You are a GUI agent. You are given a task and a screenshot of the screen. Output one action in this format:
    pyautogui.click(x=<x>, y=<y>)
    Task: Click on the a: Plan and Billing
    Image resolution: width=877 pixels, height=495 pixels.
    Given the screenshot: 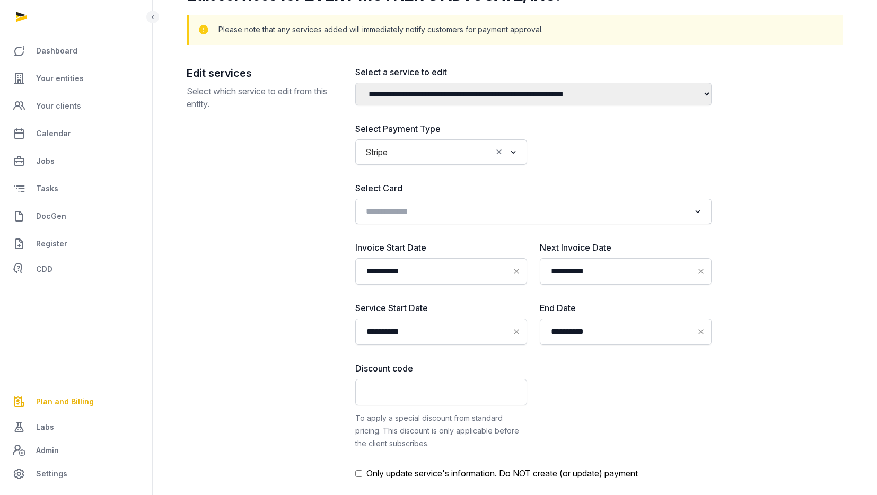 What is the action you would take?
    pyautogui.click(x=76, y=402)
    